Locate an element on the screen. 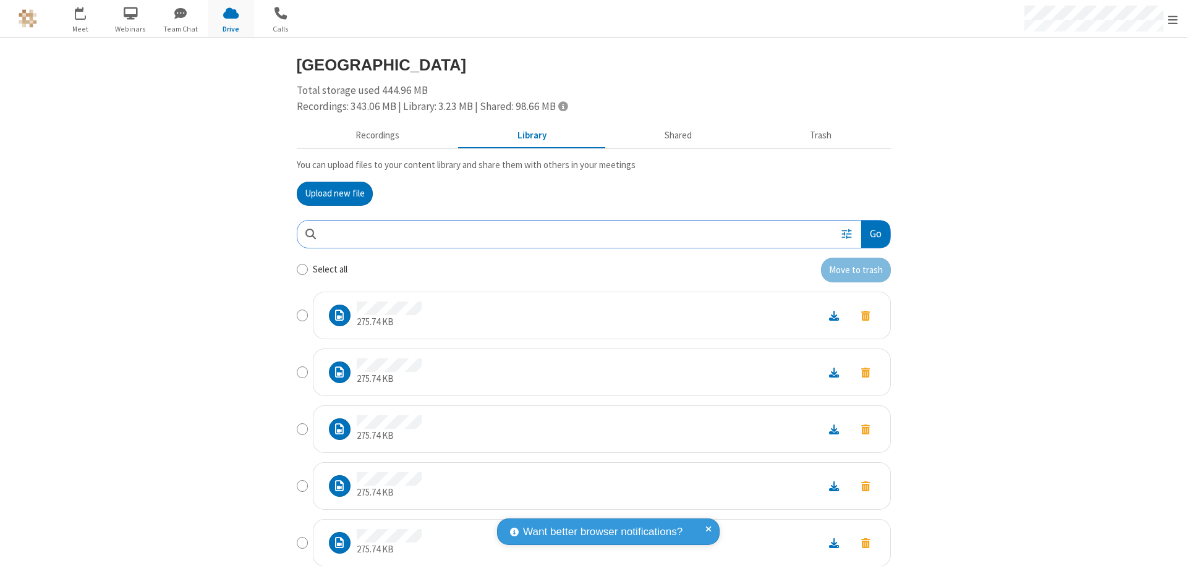 This screenshot has height=566, width=1187. span: Drive is located at coordinates (231, 29).